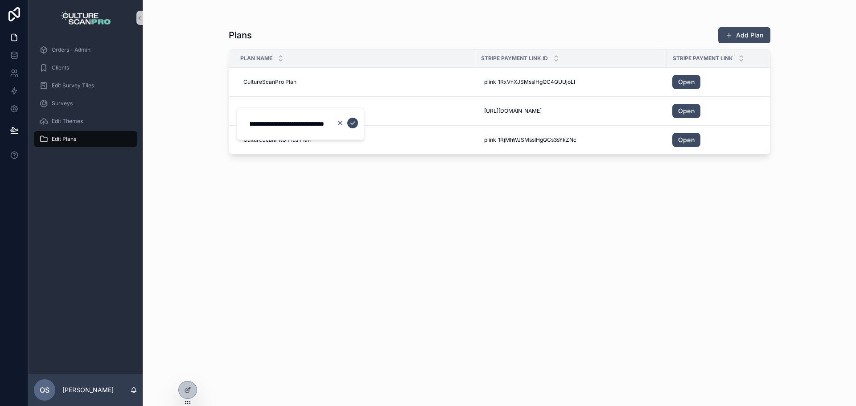 This screenshot has width=856, height=406. Describe the element at coordinates (73, 86) in the screenshot. I see `span: Edit Survey Tiles` at that location.